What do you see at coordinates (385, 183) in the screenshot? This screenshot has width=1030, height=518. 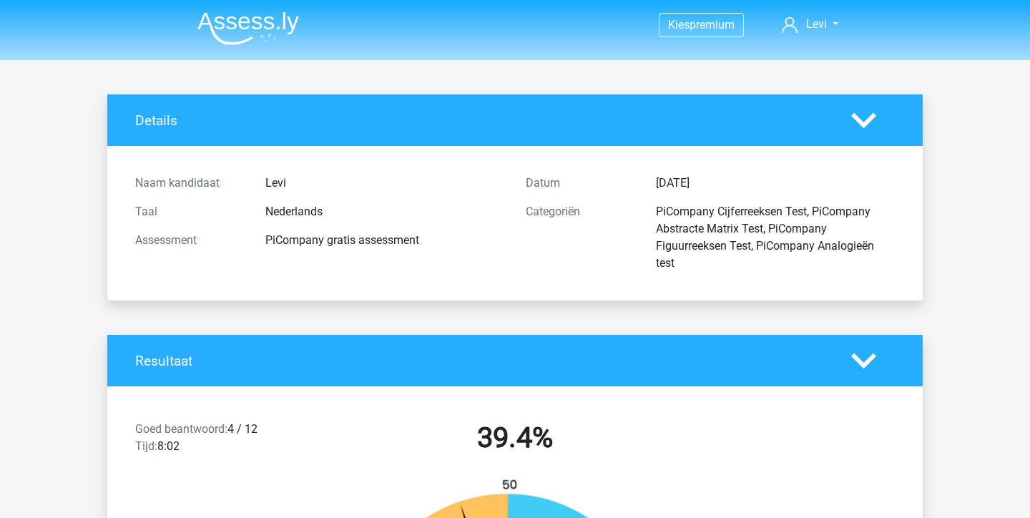 I see `div: Levi` at bounding box center [385, 183].